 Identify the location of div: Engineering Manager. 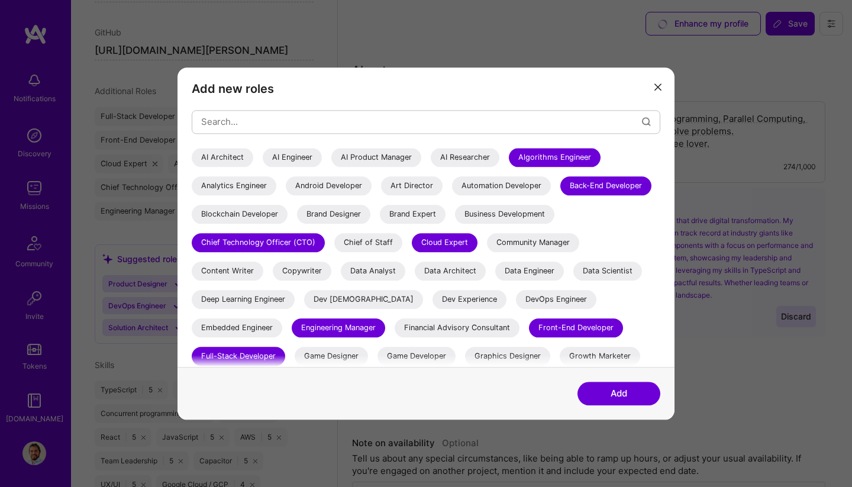
(338, 328).